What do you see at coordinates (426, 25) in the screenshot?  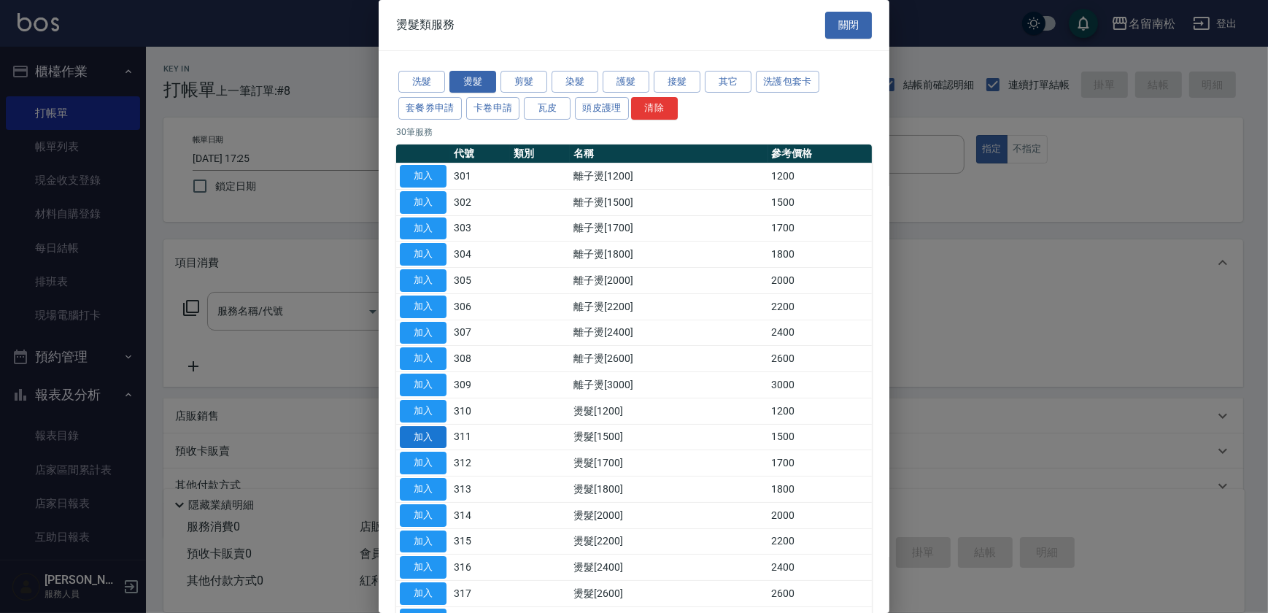 I see `span: 燙髮類服務` at bounding box center [426, 25].